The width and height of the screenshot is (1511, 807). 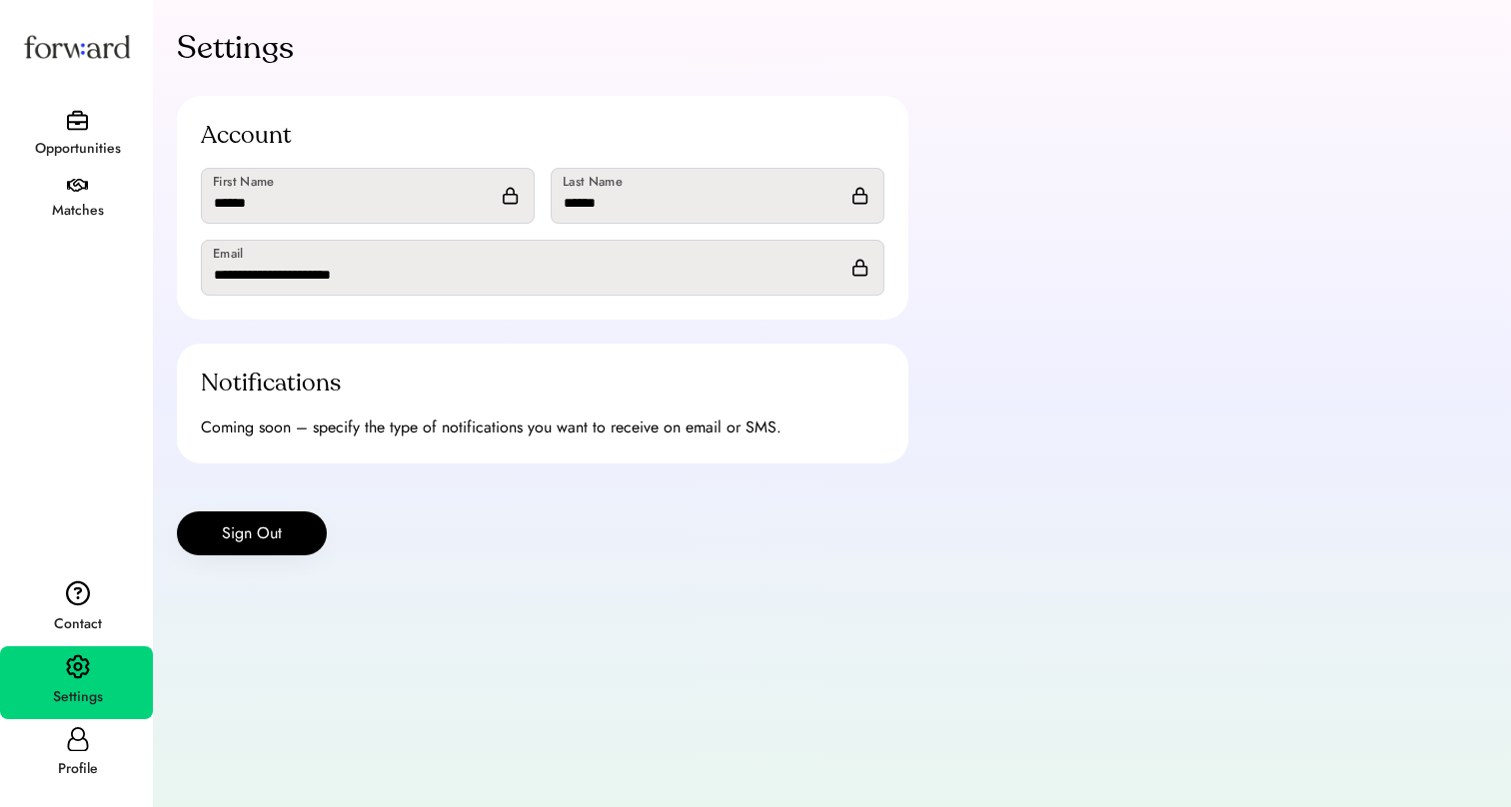 I want to click on div: Contact, so click(x=77, y=624).